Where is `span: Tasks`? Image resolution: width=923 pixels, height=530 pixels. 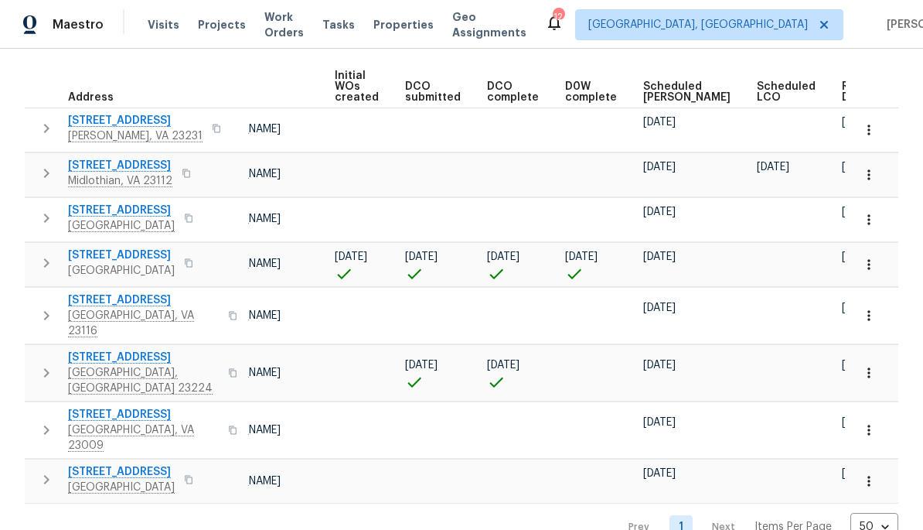
span: Tasks is located at coordinates (339, 25).